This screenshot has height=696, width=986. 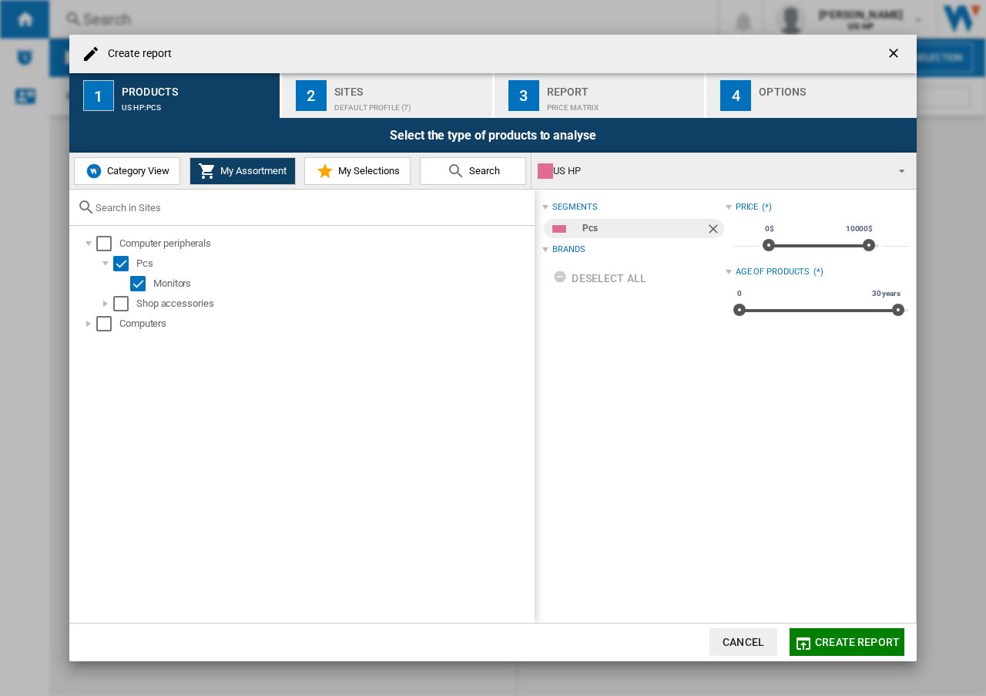 I want to click on div: segments, so click(x=575, y=207).